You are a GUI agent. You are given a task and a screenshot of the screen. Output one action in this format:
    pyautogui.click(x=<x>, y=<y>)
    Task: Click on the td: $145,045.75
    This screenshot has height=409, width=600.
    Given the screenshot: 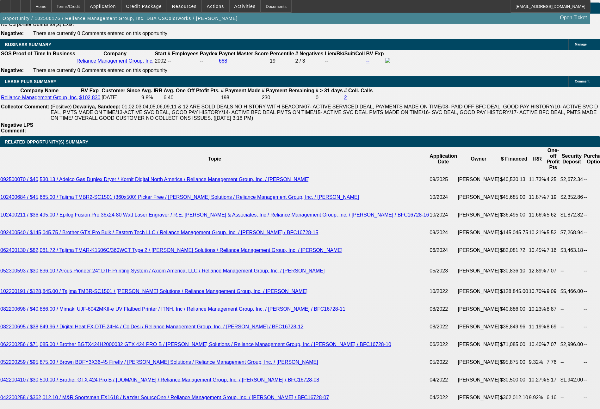 What is the action you would take?
    pyautogui.click(x=514, y=233)
    